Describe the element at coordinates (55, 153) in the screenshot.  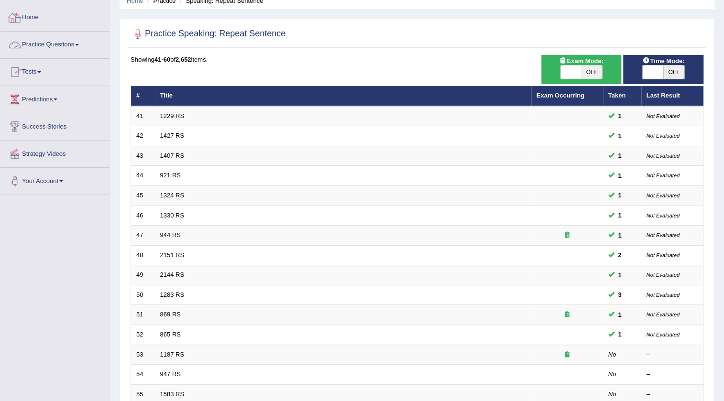
I see `a: Strategy Videos` at that location.